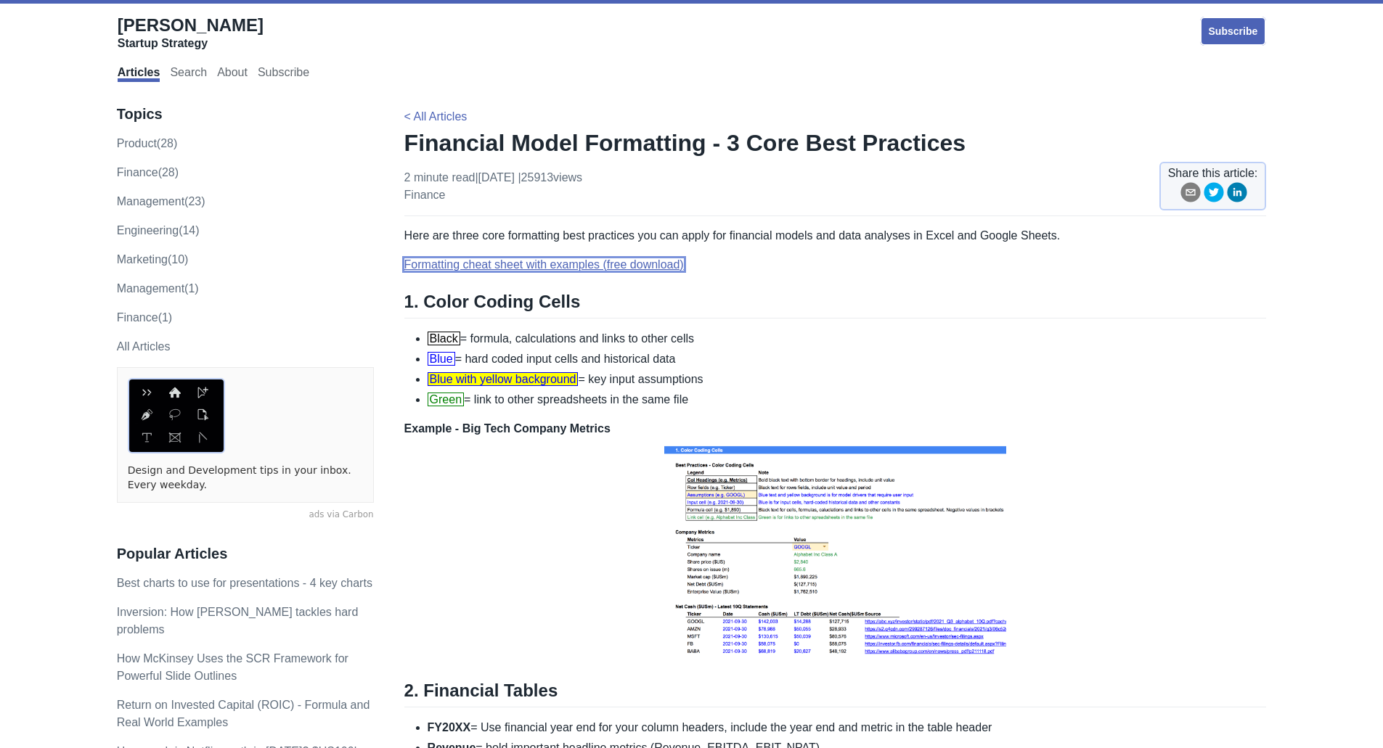 This screenshot has height=748, width=1383. What do you see at coordinates (152, 259) in the screenshot?
I see `a: marketing(10)` at bounding box center [152, 259].